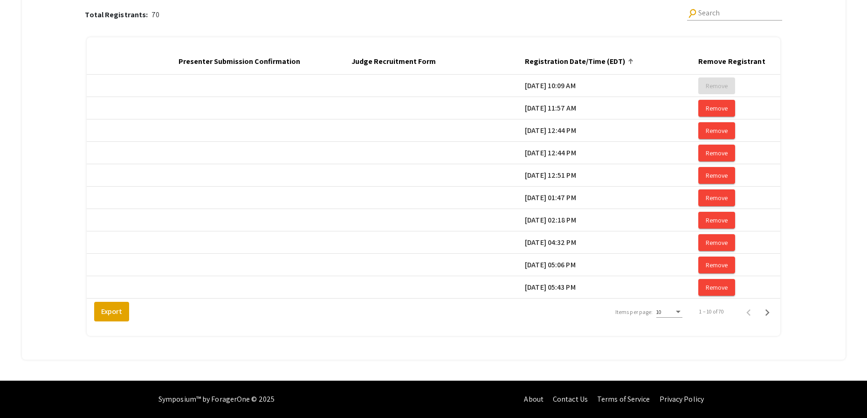  Describe the element at coordinates (681, 398) in the screenshot. I see `a: Privacy Policy` at that location.